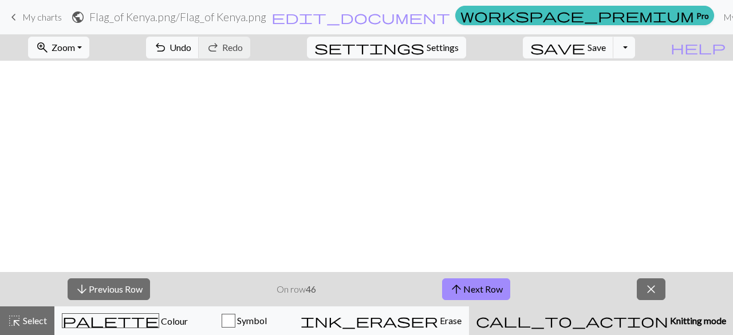 The height and width of the screenshot is (335, 733). I want to click on button: Knitting mode, so click(601, 321).